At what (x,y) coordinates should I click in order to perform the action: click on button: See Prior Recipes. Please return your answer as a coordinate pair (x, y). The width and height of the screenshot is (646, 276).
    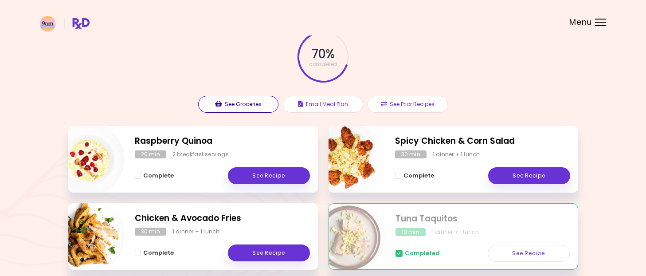
    Looking at the image, I should click on (408, 104).